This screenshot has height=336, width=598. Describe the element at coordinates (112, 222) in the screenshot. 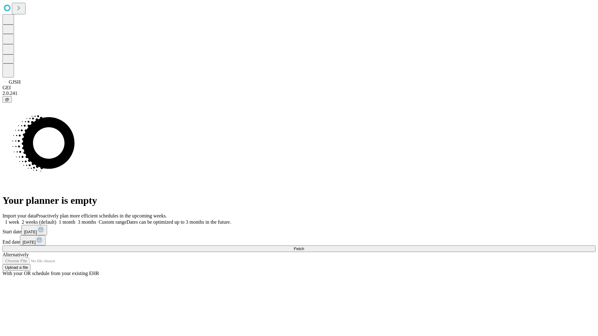

I see `span: Custom range` at that location.